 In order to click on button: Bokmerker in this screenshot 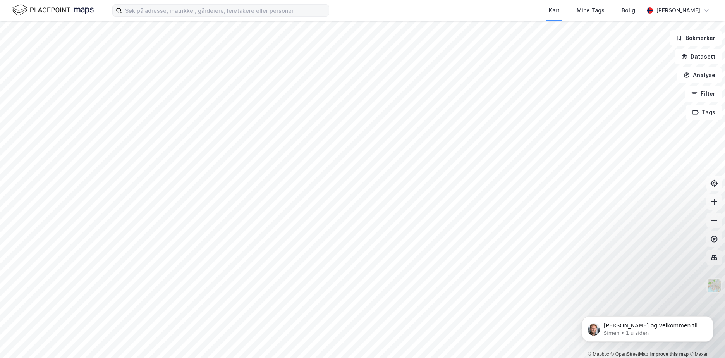, I will do `click(696, 38)`.